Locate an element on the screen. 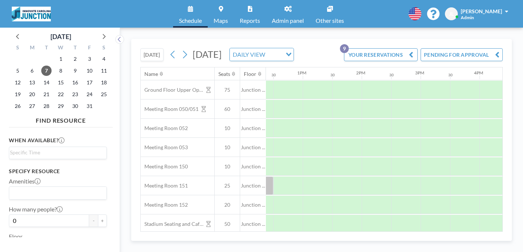 This screenshot has height=252, width=523. span: Stadium Seating and Cafe area is located at coordinates (172, 224).